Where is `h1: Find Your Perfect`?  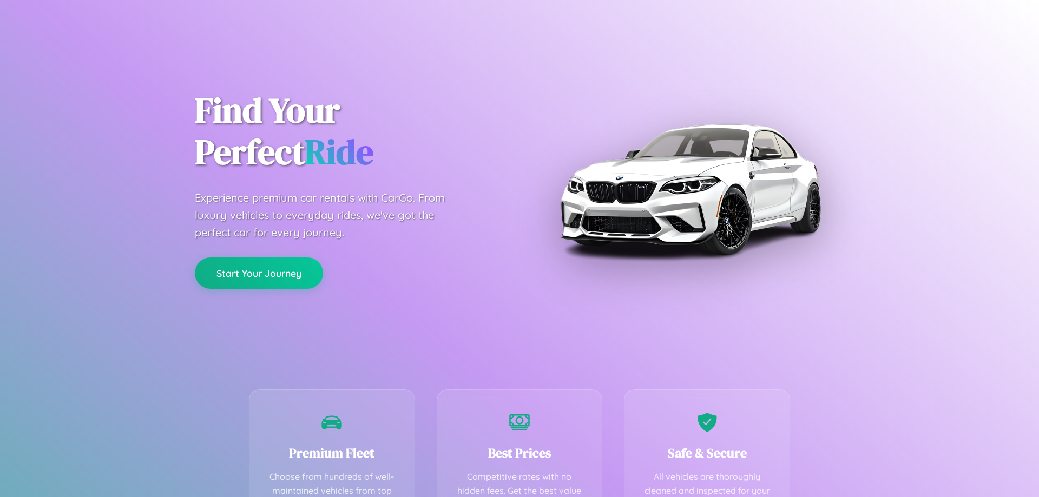
h1: Find Your Perfect is located at coordinates (349, 132).